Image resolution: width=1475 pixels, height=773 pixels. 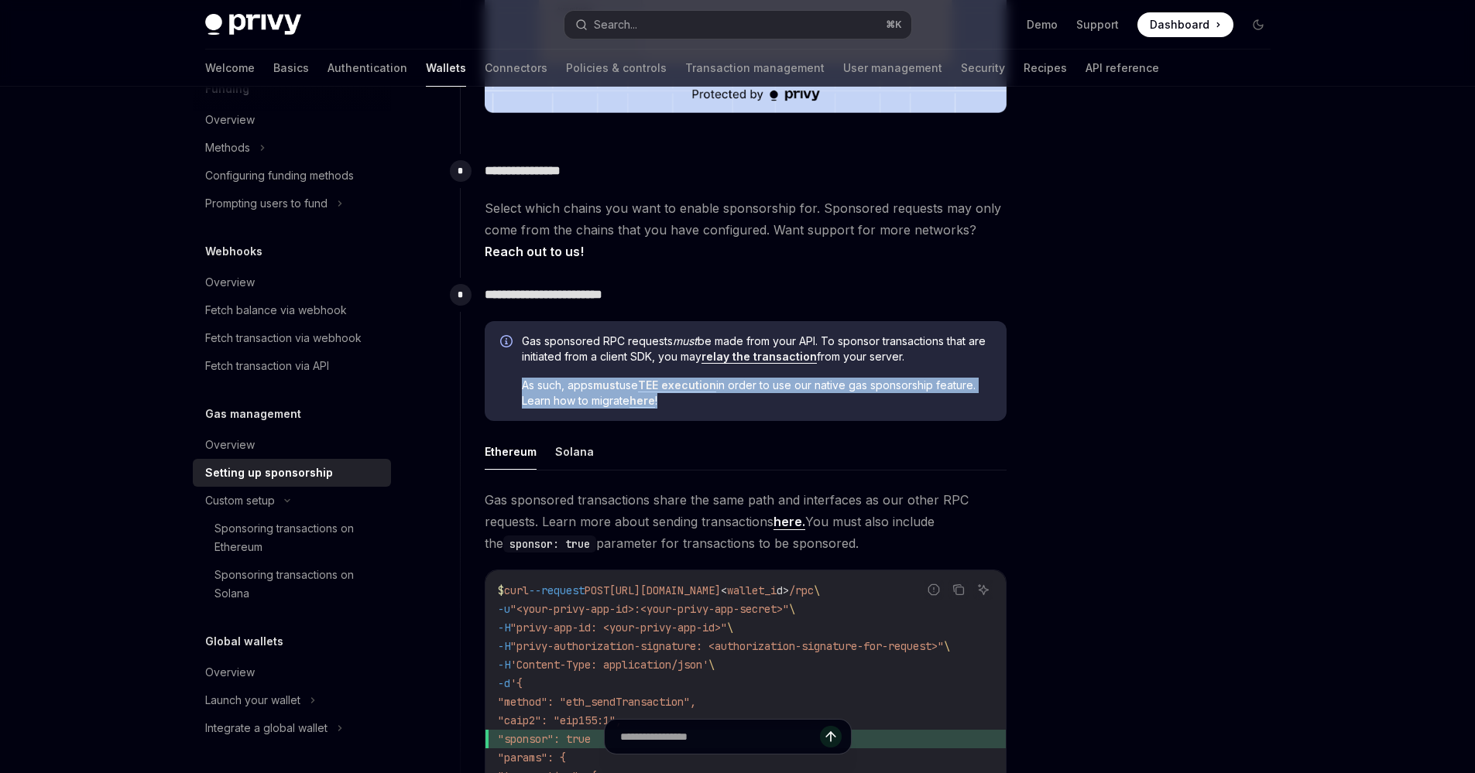 What do you see at coordinates (228, 148) in the screenshot?
I see `div: Methods` at bounding box center [228, 148].